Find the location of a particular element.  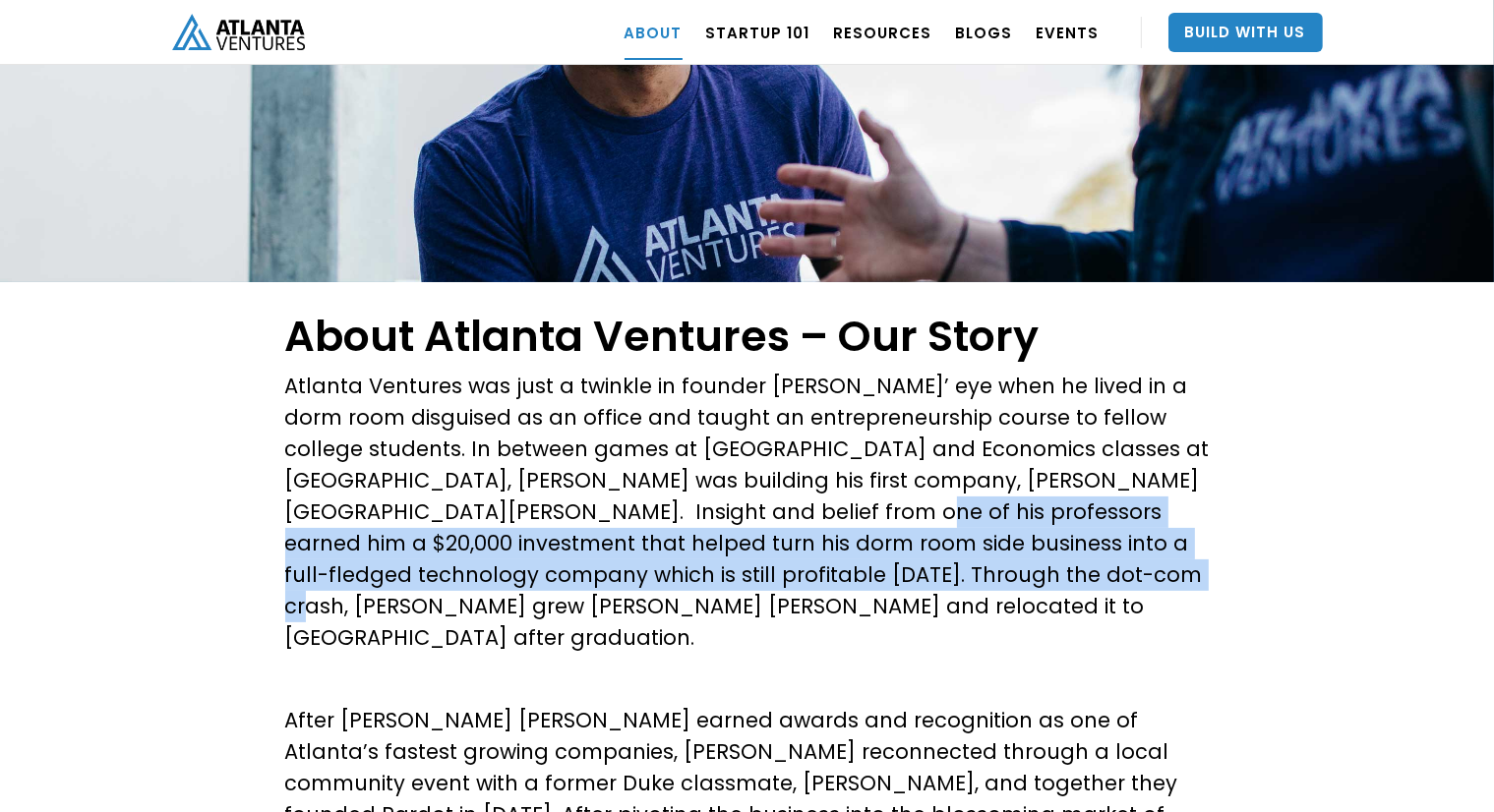

a: Startup 101 is located at coordinates (758, 33).